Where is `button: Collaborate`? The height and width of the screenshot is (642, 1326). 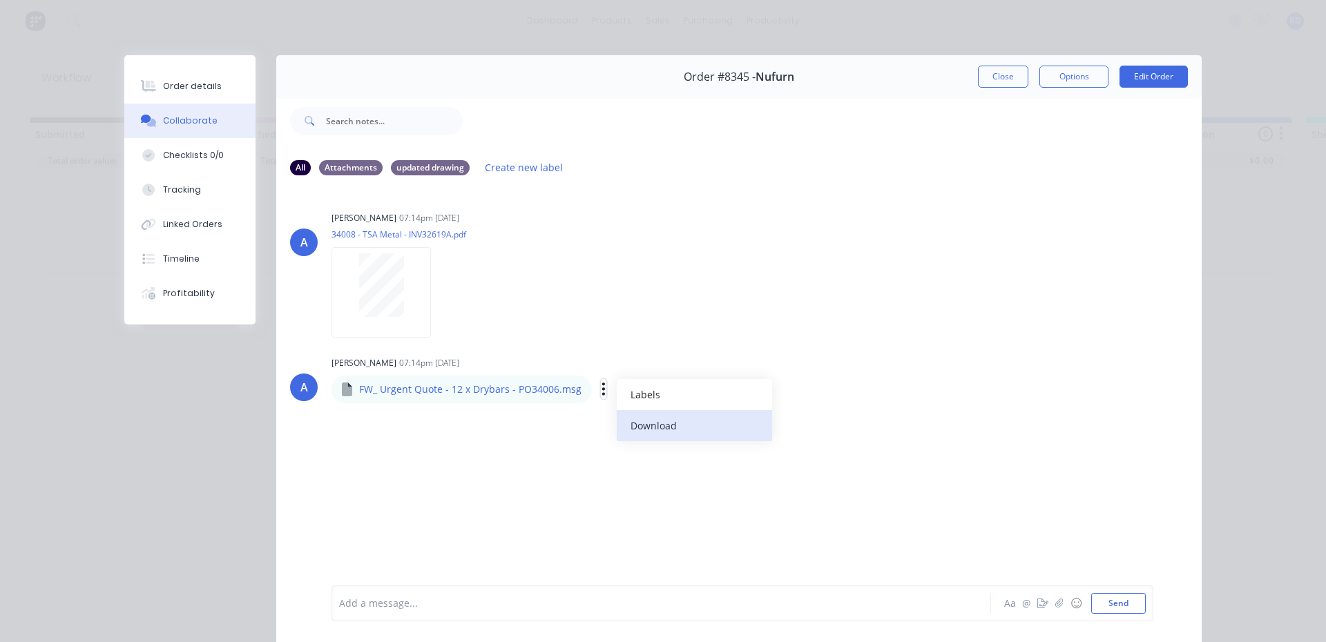 button: Collaborate is located at coordinates (190, 121).